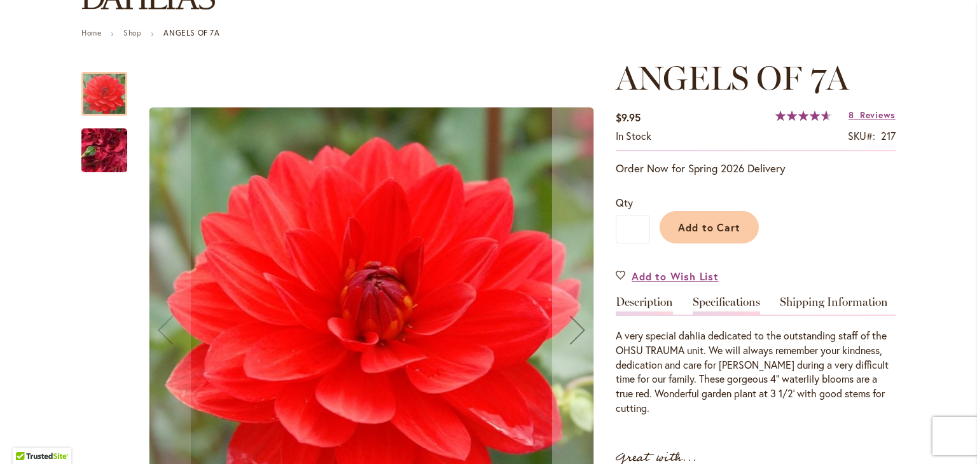 This screenshot has height=464, width=977. Describe the element at coordinates (732, 78) in the screenshot. I see `span: ANGELS OF 7A` at that location.